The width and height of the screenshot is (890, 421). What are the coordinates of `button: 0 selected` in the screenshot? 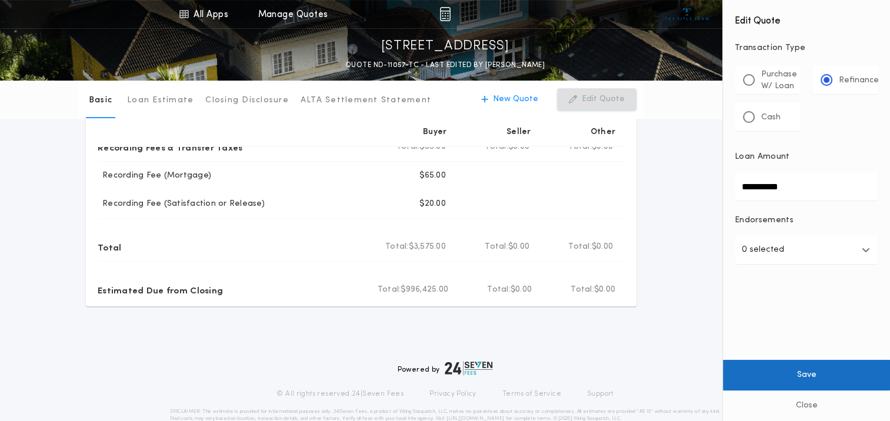 It's located at (806, 250).